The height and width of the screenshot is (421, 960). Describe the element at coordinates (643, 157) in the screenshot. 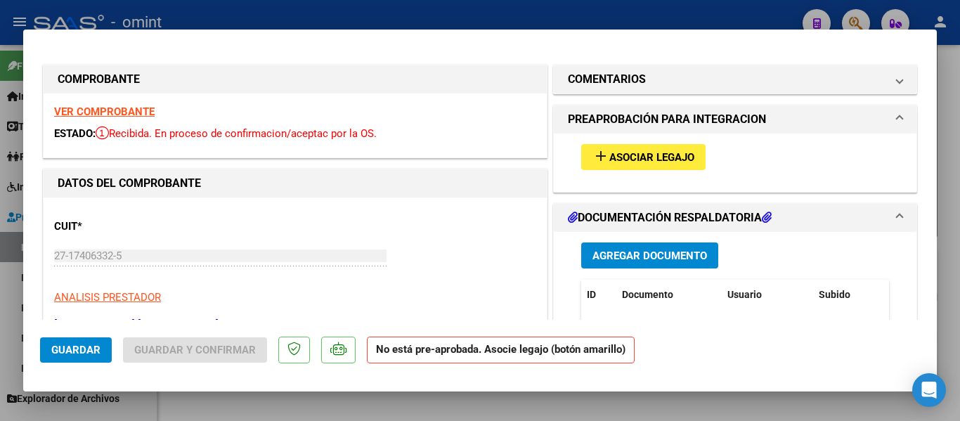

I see `button: Asociar Legajo` at that location.